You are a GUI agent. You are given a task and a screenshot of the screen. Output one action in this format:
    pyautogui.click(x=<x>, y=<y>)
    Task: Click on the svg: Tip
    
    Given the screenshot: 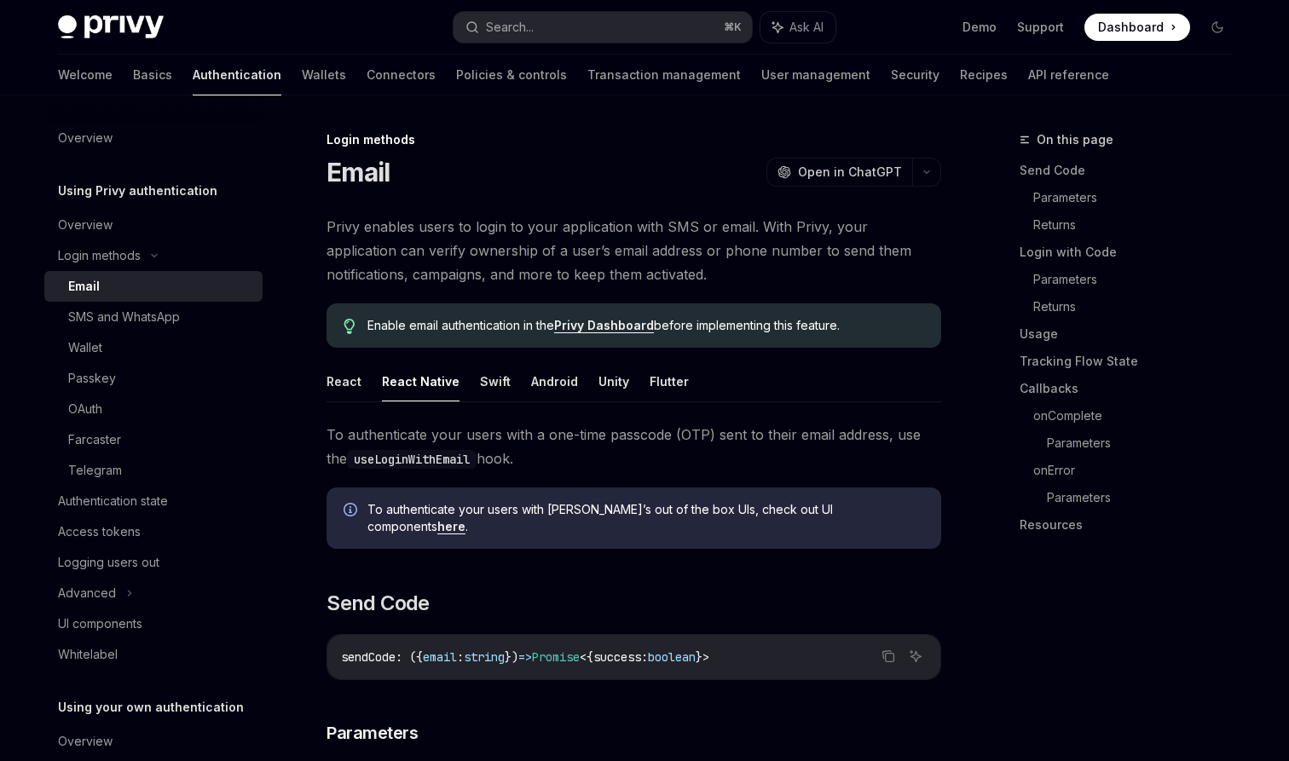 What is the action you would take?
    pyautogui.click(x=349, y=326)
    